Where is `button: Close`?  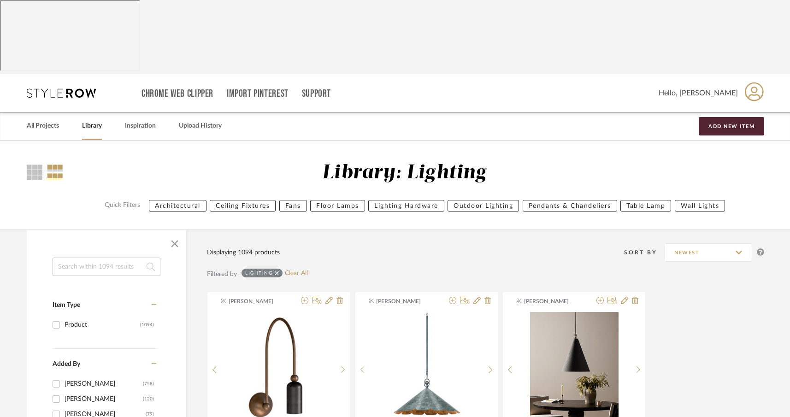
button: Close is located at coordinates (175, 244).